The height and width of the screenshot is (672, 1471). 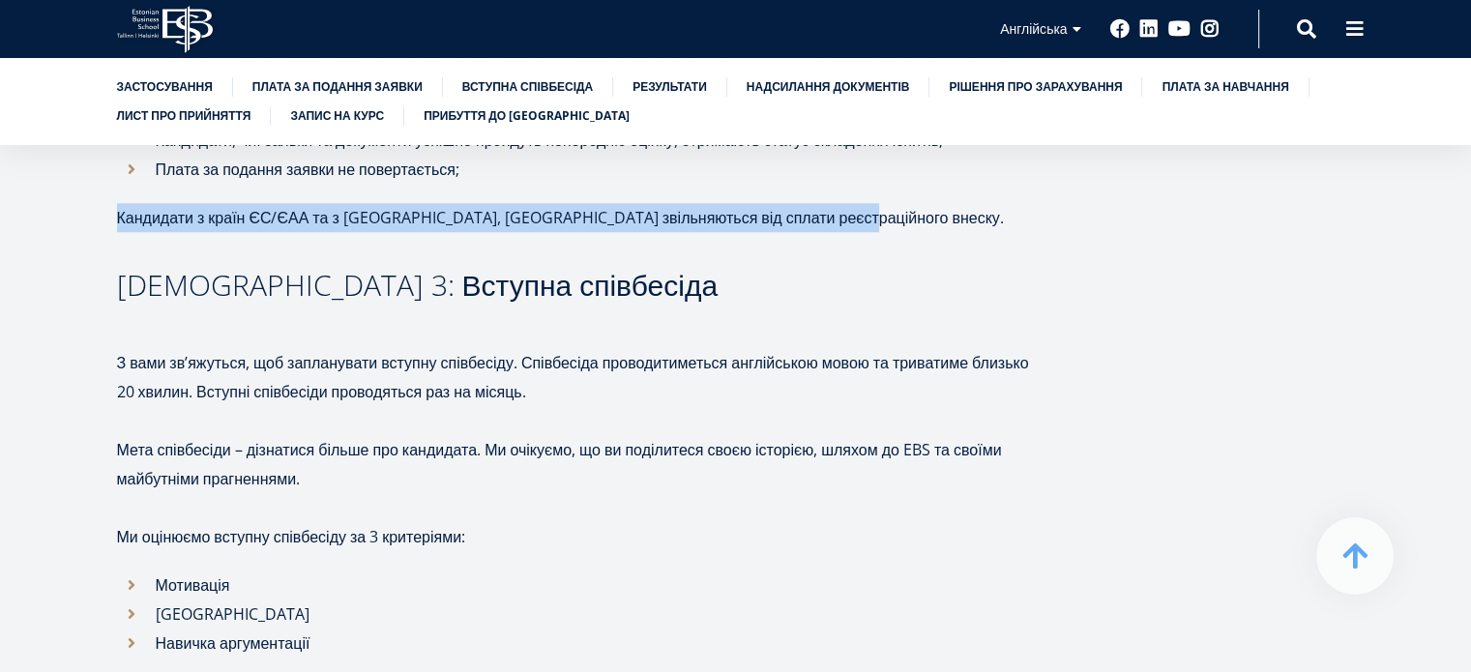 What do you see at coordinates (1224, 87) in the screenshot?
I see `a: Плата за навчання` at bounding box center [1224, 87].